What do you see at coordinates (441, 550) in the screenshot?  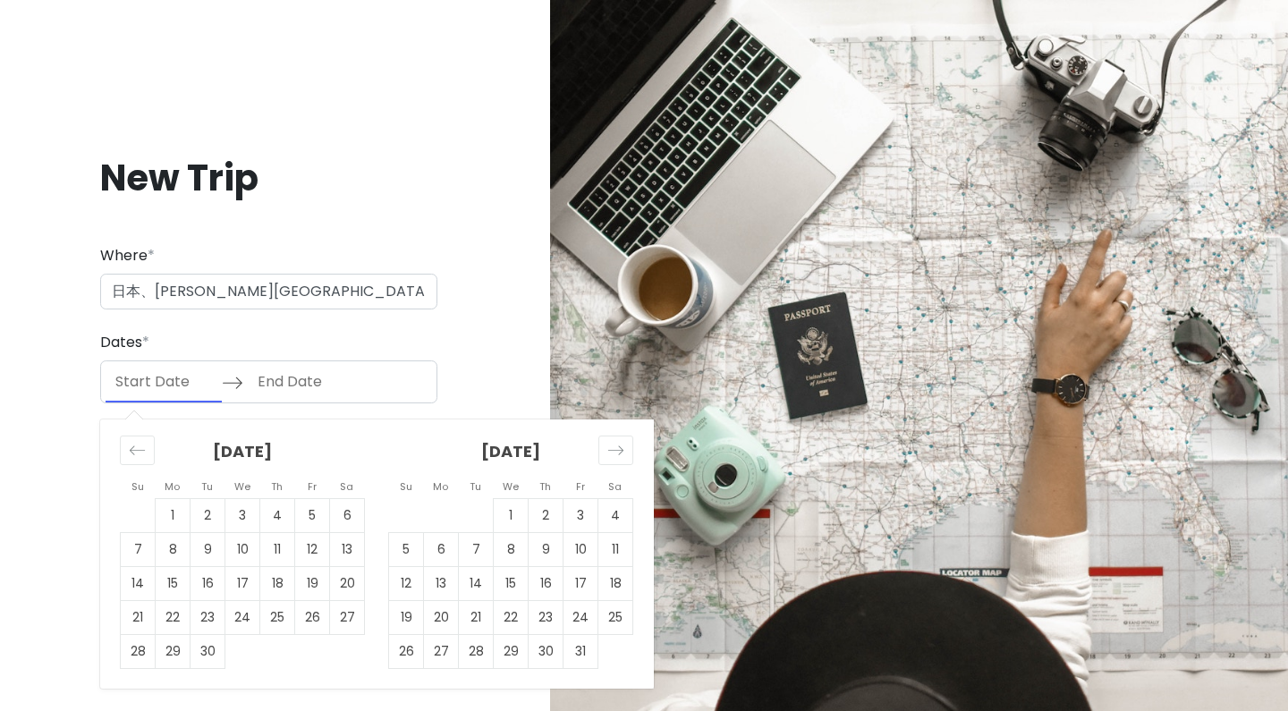 I see `td: Choose Monday, October 6, 2025 as your check-in date. It’s available.` at bounding box center [441, 550].